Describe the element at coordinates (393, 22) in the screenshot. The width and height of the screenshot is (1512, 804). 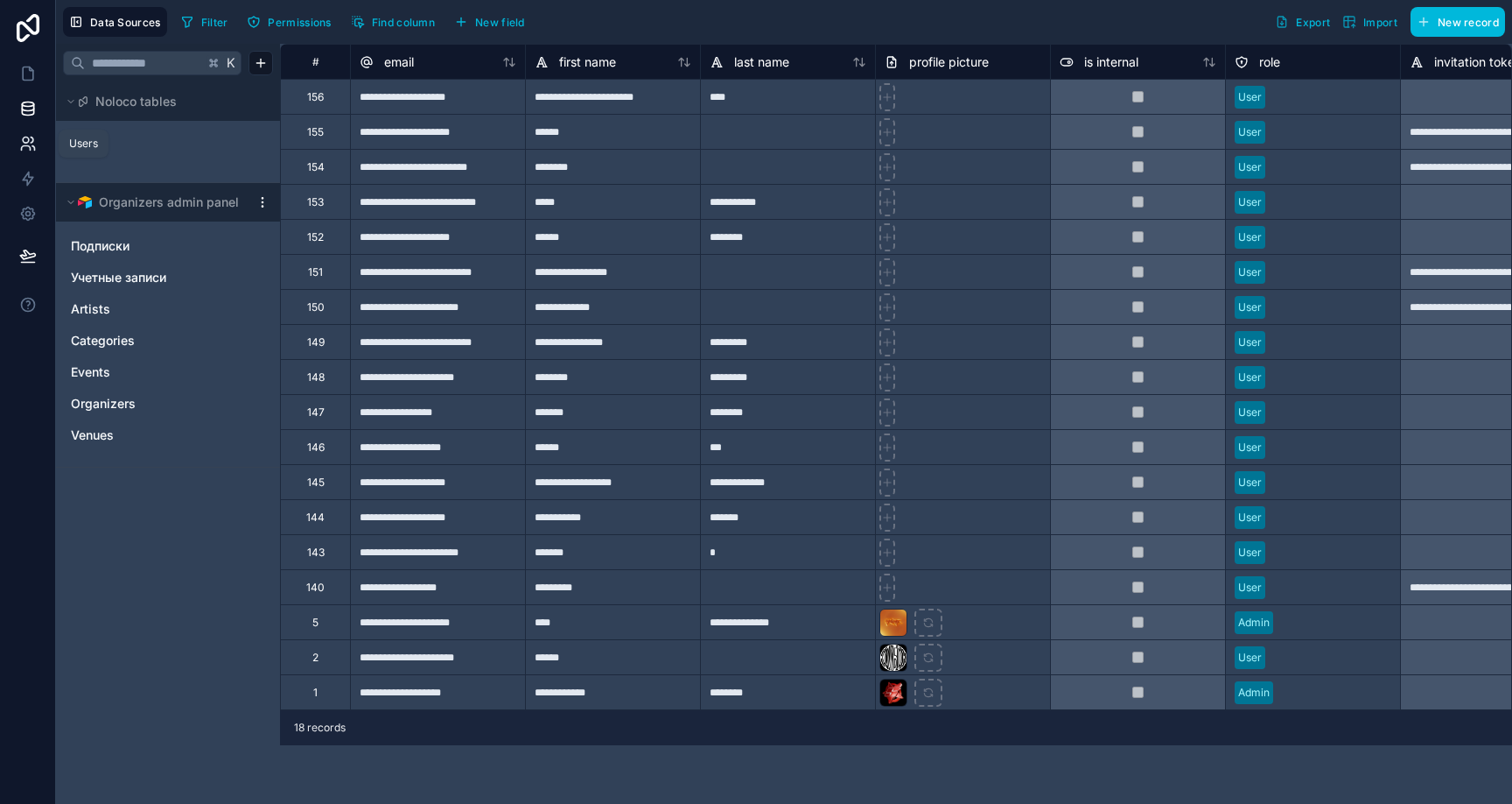
I see `button: Find column` at that location.